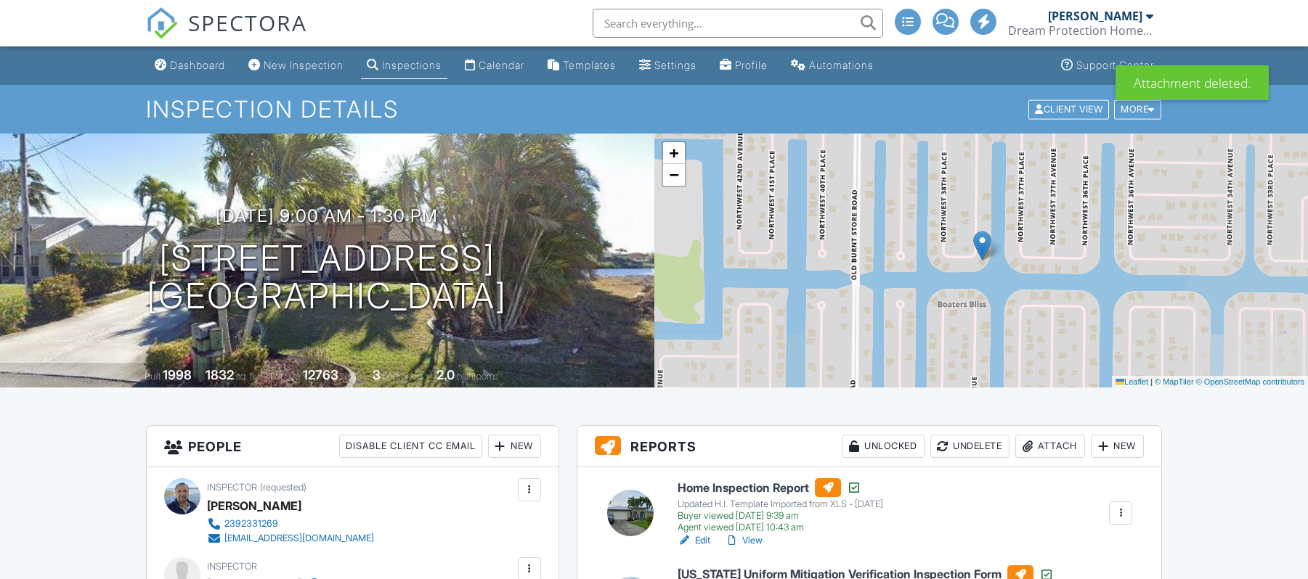 This screenshot has width=1308, height=579. I want to click on img: Marker, so click(982, 245).